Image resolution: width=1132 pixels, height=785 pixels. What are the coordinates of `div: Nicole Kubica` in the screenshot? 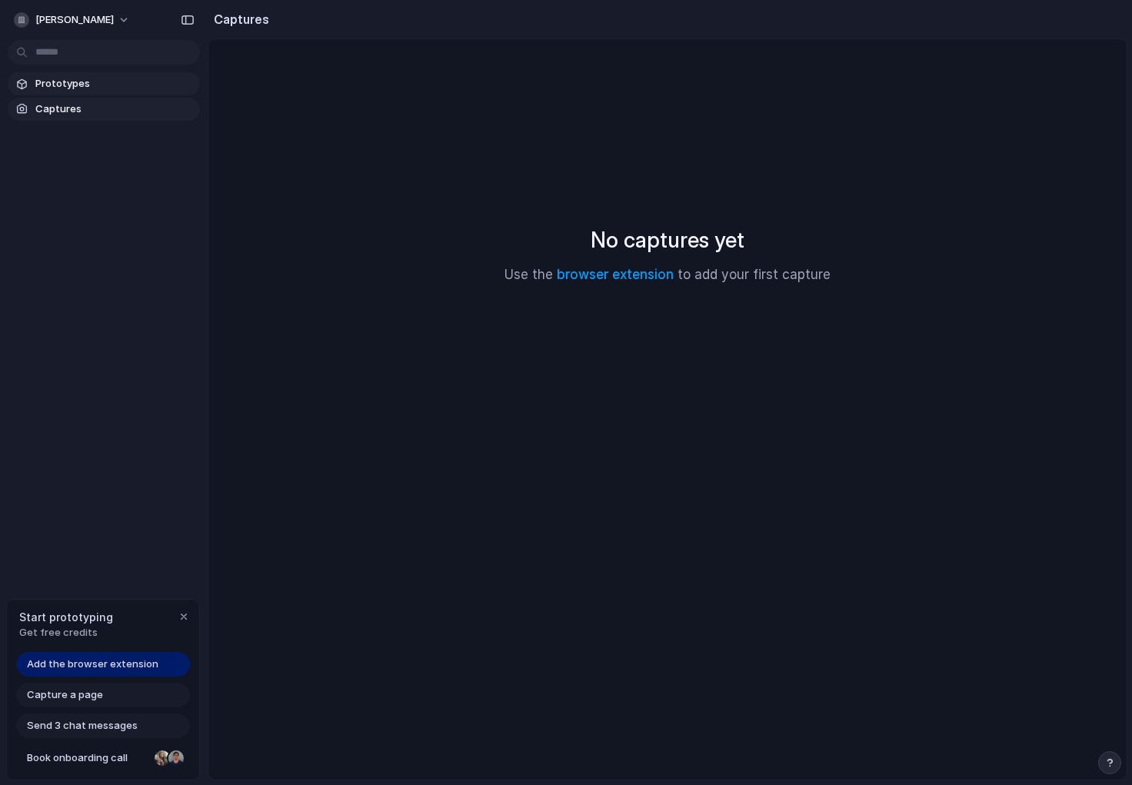 It's located at (162, 759).